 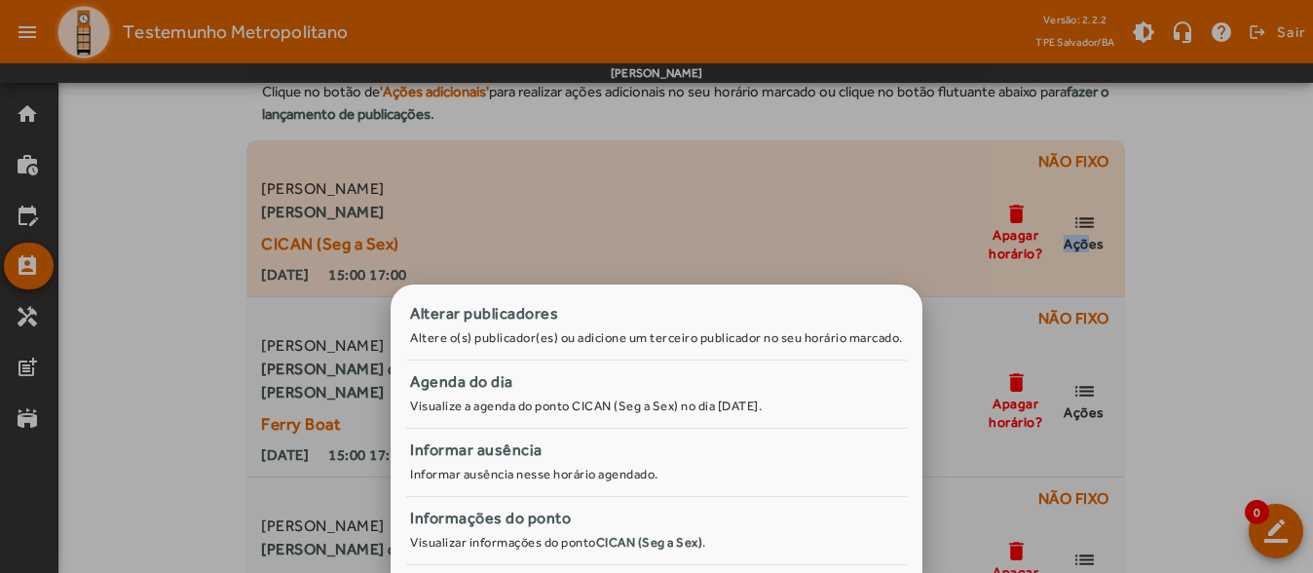 What do you see at coordinates (657, 326) in the screenshot?
I see `a: Alterar publicadoresAltere o(s) publicador(es) ou adicione um terceiro publicador no seu horário ...` at bounding box center [657, 326].